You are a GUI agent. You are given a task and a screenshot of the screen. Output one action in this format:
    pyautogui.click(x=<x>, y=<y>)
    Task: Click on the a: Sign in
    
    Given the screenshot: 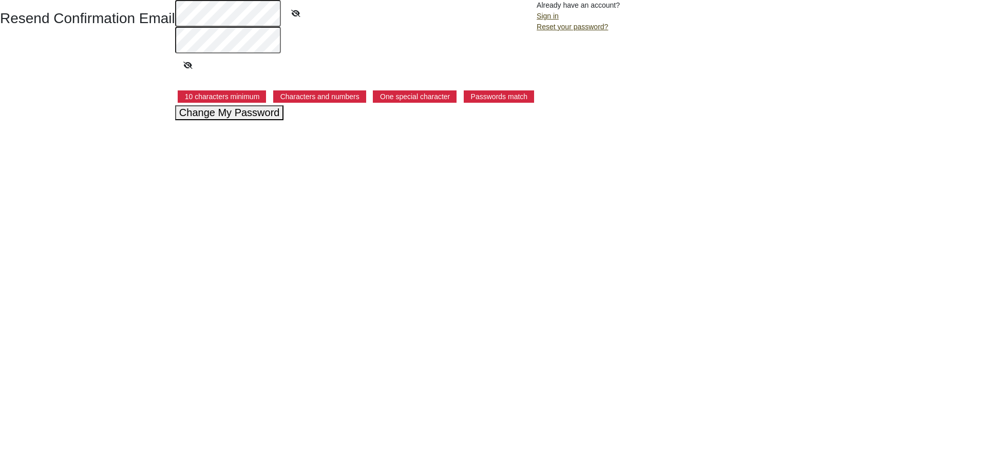 What is the action you would take?
    pyautogui.click(x=547, y=16)
    